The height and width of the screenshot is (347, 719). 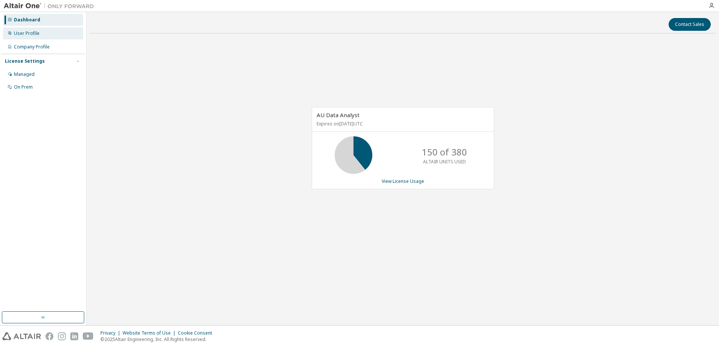 What do you see at coordinates (150, 333) in the screenshot?
I see `div: Website Terms of Use` at bounding box center [150, 333].